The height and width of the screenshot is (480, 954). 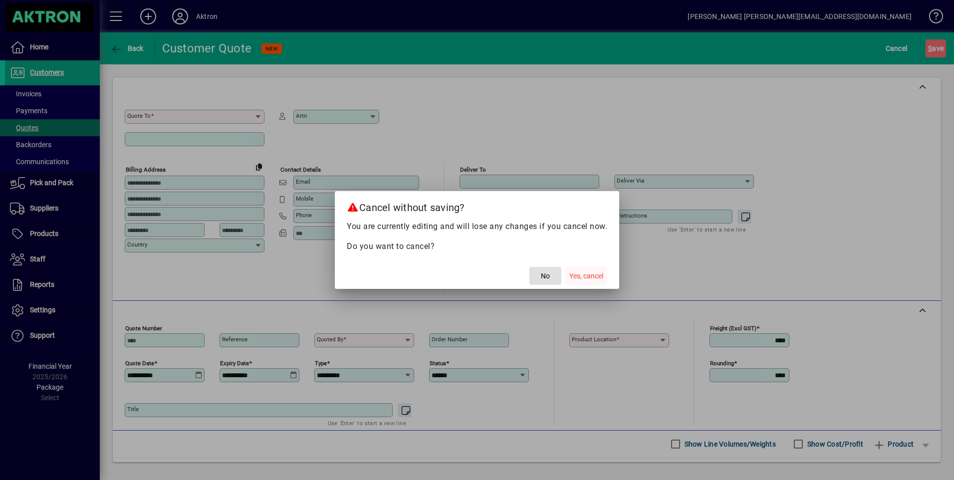 I want to click on button: Yes, cancel, so click(x=586, y=276).